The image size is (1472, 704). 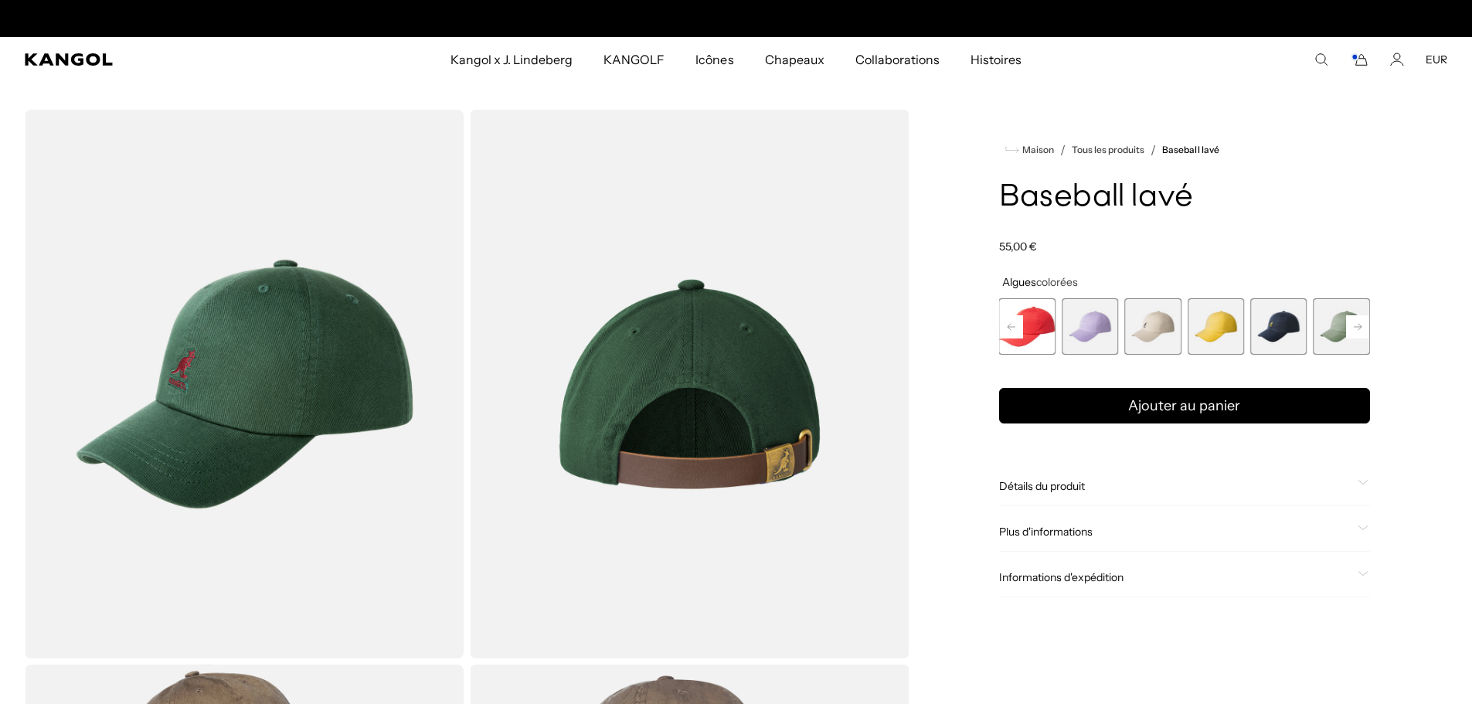 I want to click on a: Tous les produits, so click(x=1108, y=150).